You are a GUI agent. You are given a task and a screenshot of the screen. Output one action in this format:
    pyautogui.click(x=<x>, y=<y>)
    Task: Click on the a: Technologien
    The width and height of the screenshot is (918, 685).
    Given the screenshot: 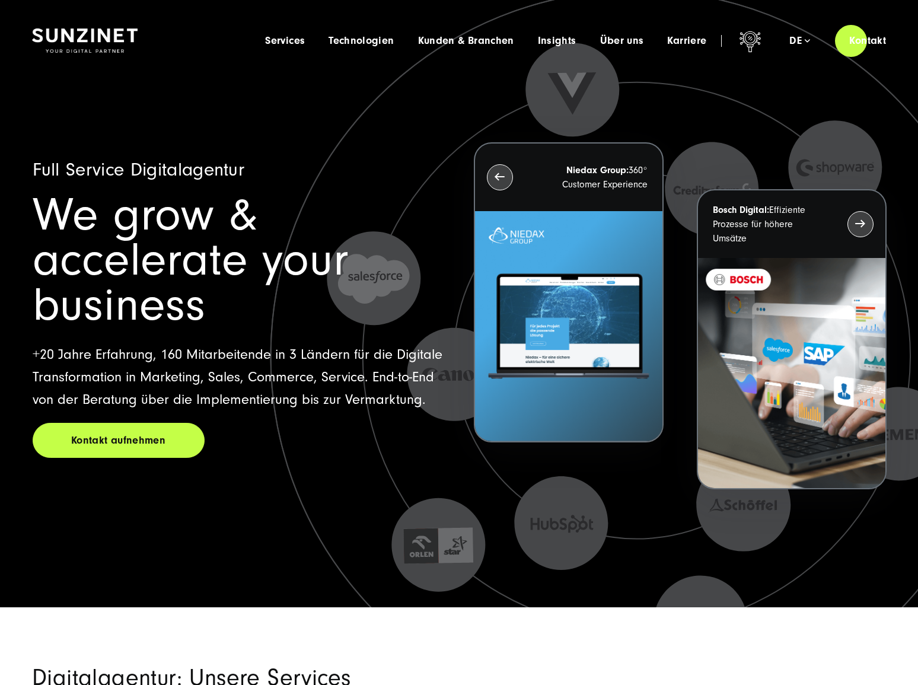 What is the action you would take?
    pyautogui.click(x=361, y=41)
    